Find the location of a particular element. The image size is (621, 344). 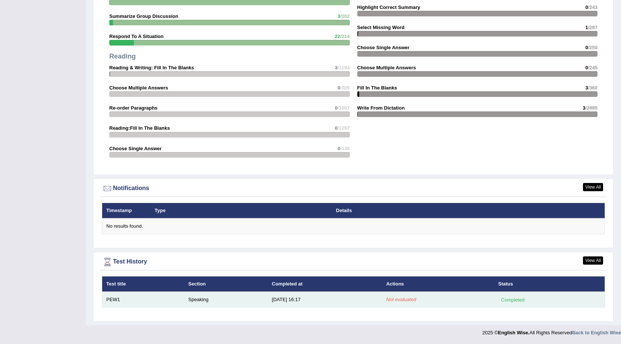

span: 1 is located at coordinates (586, 27).